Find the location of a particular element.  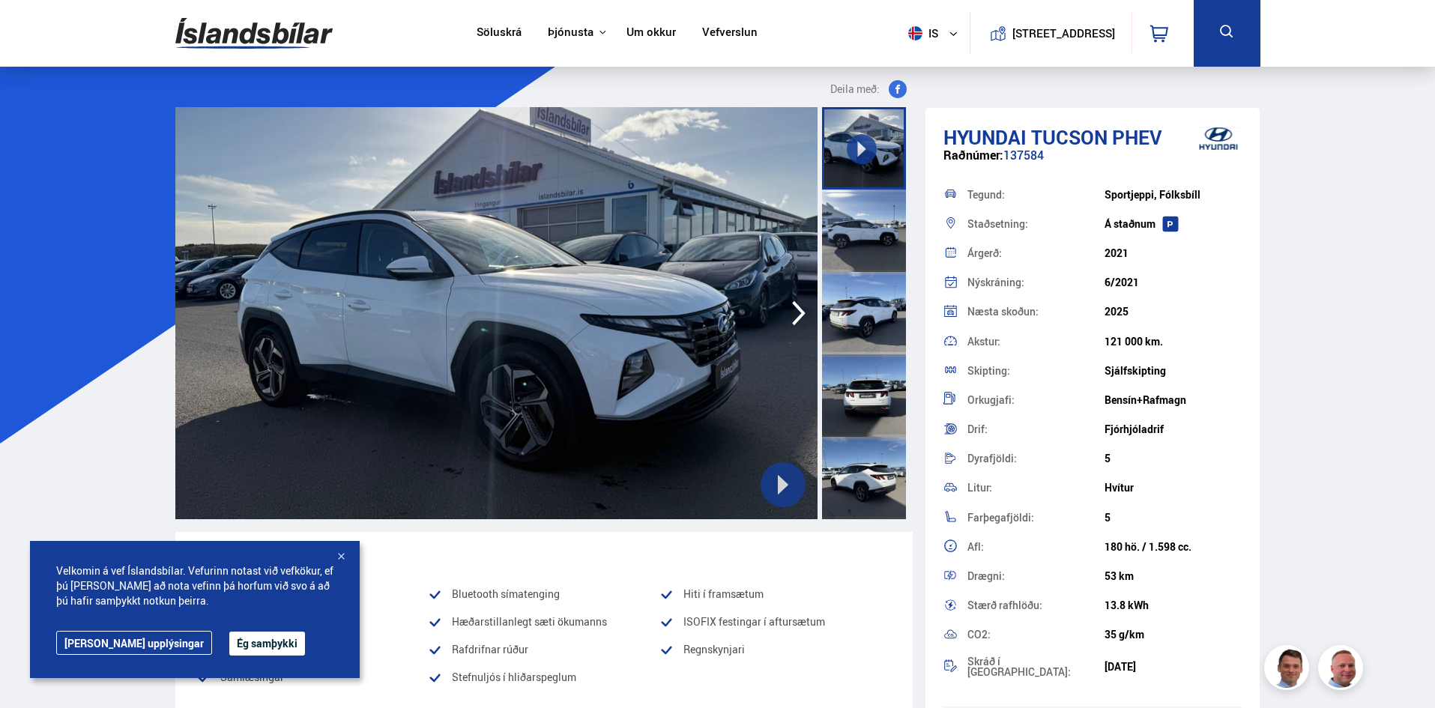

span: Tucson PHEV is located at coordinates (1097, 137).